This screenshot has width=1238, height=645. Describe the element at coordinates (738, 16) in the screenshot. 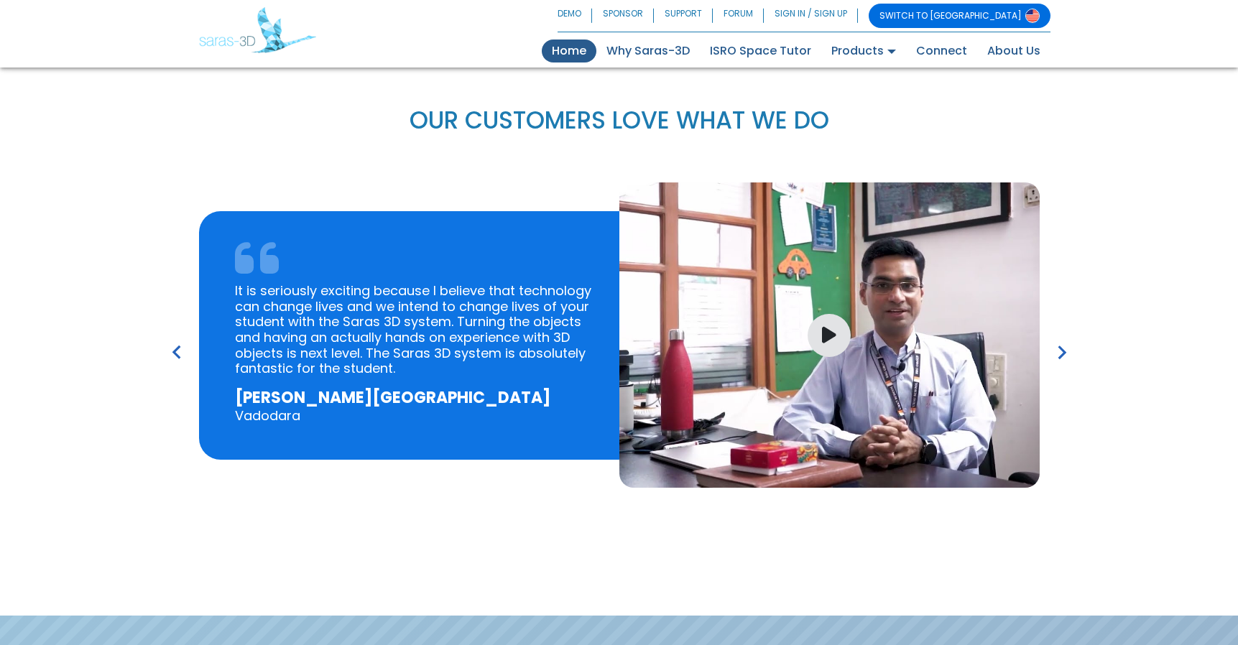

I see `a: FORUM` at that location.